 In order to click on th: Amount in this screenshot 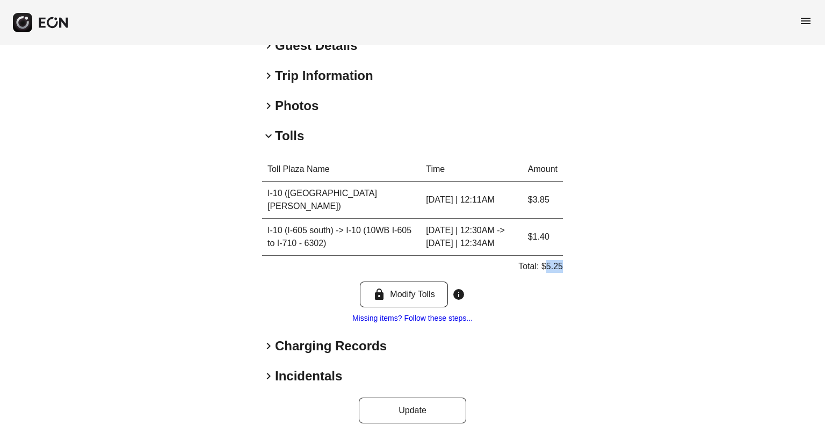, I will do `click(542, 169)`.